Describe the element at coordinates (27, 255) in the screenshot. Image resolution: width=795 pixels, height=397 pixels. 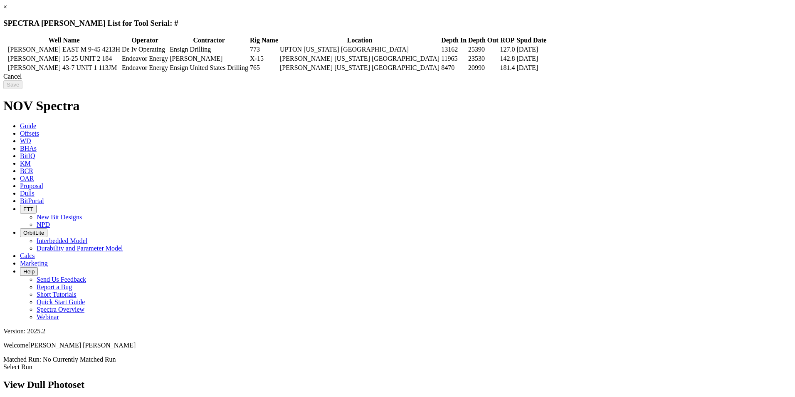
I see `span: Calcs` at that location.